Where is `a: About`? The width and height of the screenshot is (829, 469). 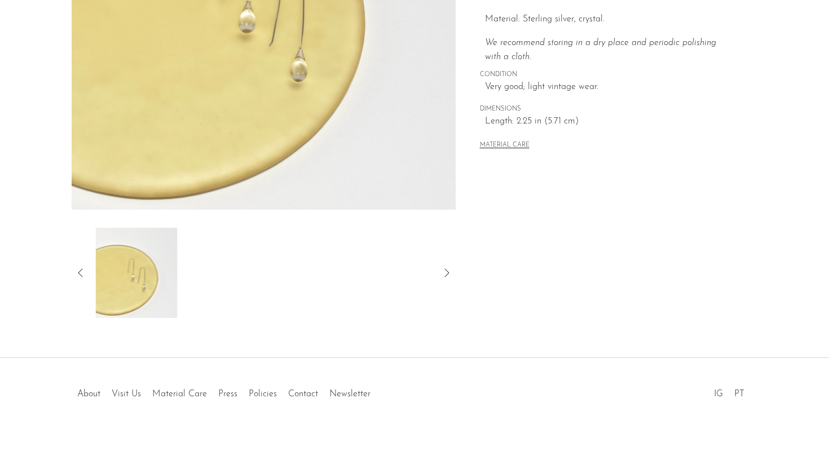 a: About is located at coordinates (89, 394).